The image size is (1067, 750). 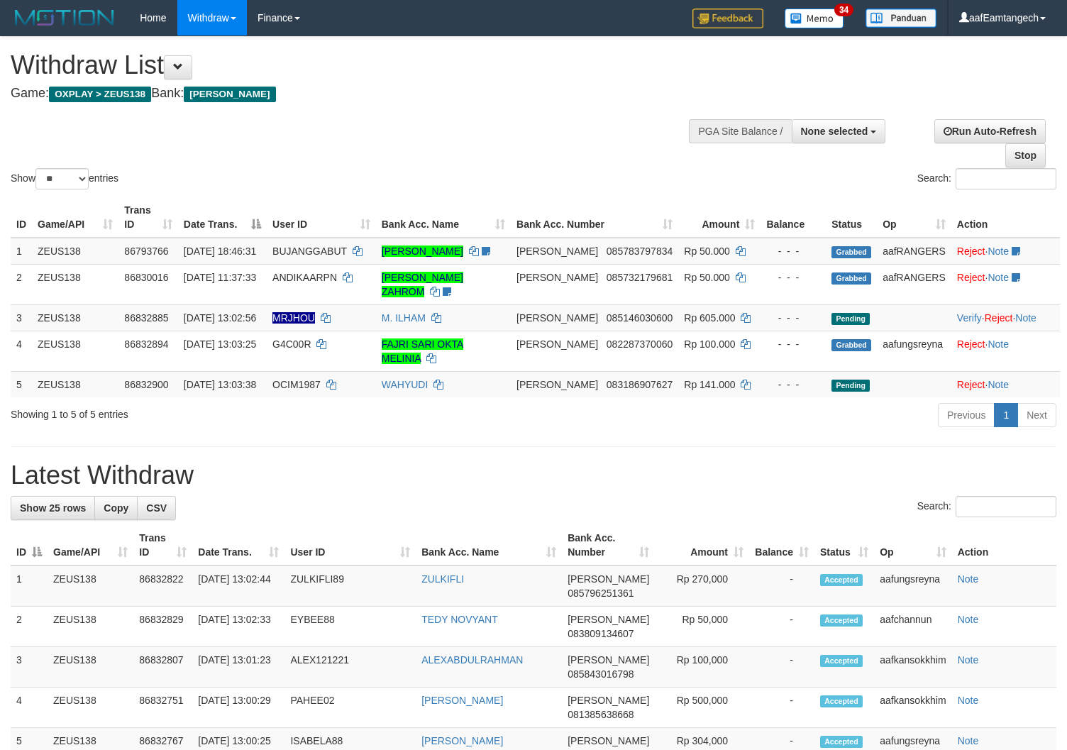 What do you see at coordinates (844, 545) in the screenshot?
I see `th: Status: activate to sort column ascending` at bounding box center [844, 545].